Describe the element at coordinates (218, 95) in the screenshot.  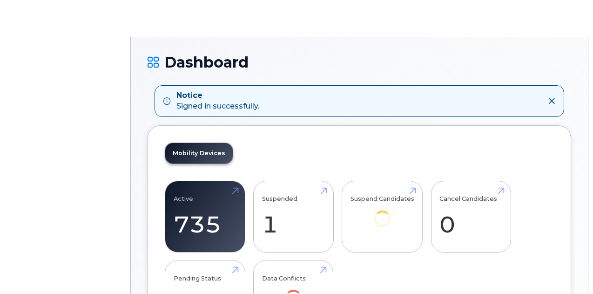
I see `strong: Notice` at that location.